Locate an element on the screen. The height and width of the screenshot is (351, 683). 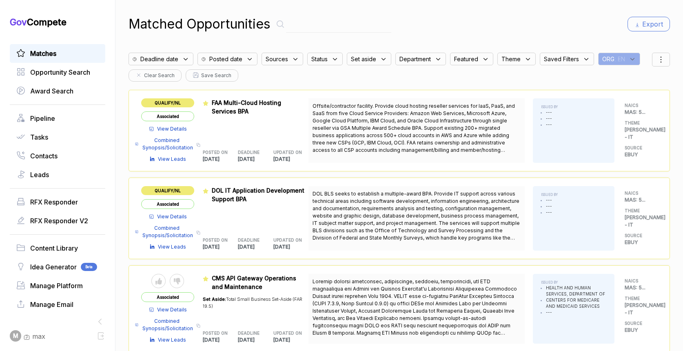
span: Theme is located at coordinates (510, 59).